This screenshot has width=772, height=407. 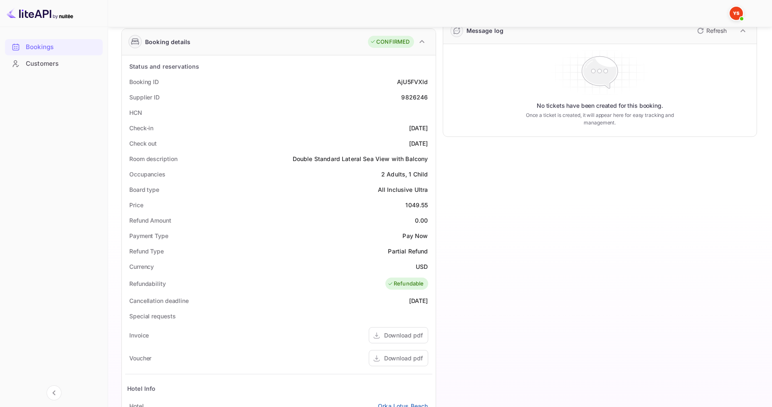 What do you see at coordinates (600, 119) in the screenshot?
I see `p: Once a ticket is created, it will appear here for easy tracking and management.` at bounding box center [600, 119].